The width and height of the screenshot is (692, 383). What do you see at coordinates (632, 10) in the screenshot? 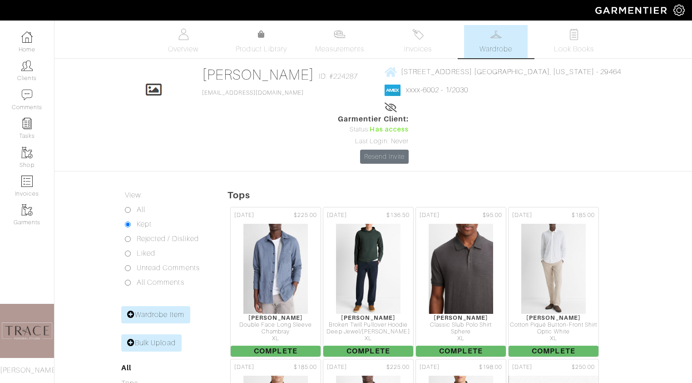
I see `img: garmentier-logo-header-white-b43fb05a5012e4ada735d5af1a66efaba907eab6374d6393d1fbf88cb4ef424d.png` at bounding box center [632, 10].